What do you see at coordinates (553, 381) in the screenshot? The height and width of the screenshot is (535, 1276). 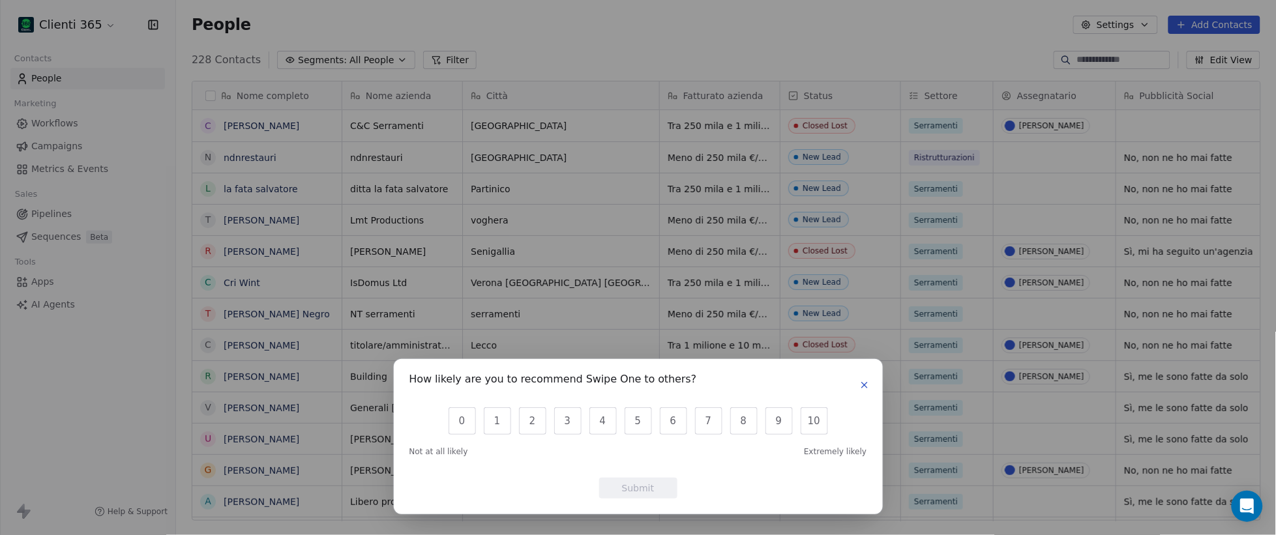 I see `h1: How likely are you to recommend Swipe One to others?` at bounding box center [553, 381].